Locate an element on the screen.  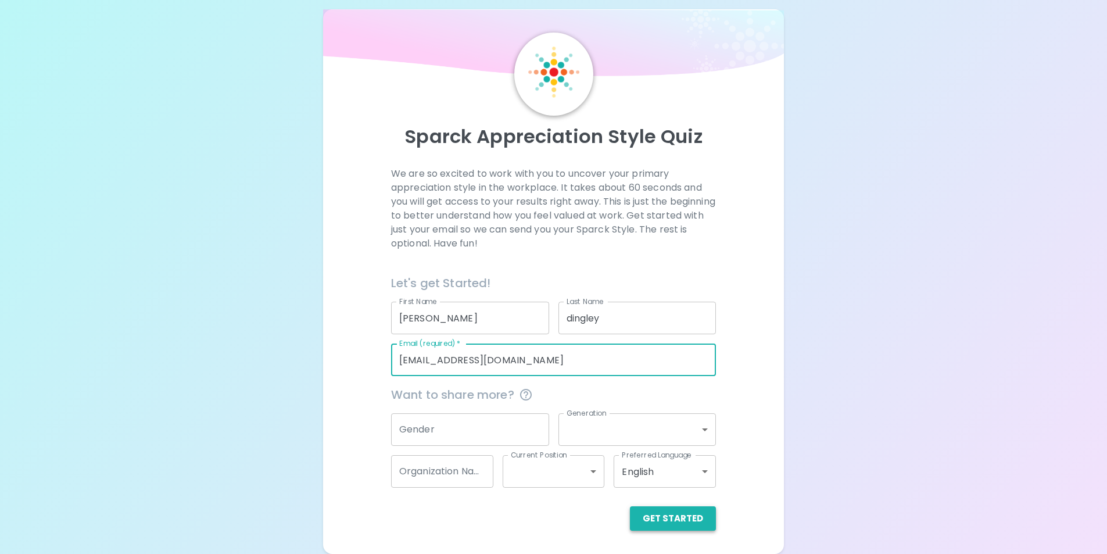
label: First Name is located at coordinates (418, 301).